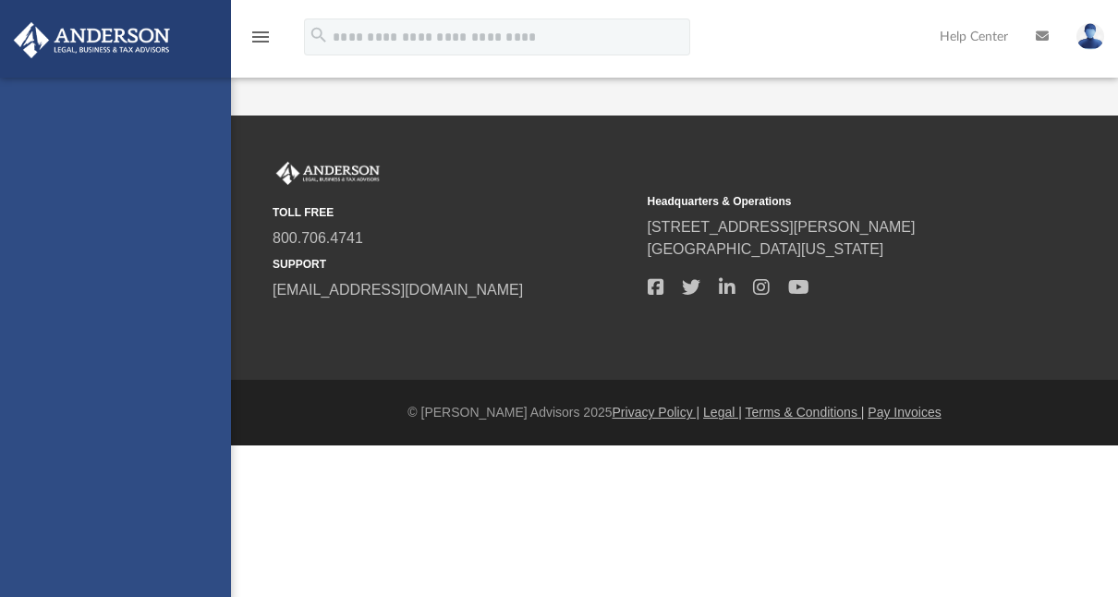  What do you see at coordinates (805, 412) in the screenshot?
I see `a: Terms & Conditions |` at bounding box center [805, 412].